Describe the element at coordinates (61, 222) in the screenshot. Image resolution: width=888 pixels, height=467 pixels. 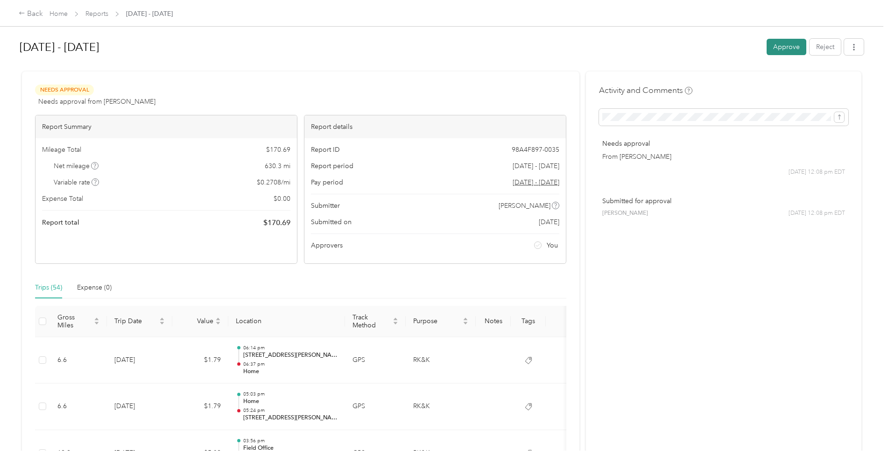
I see `span: Report total` at that location.